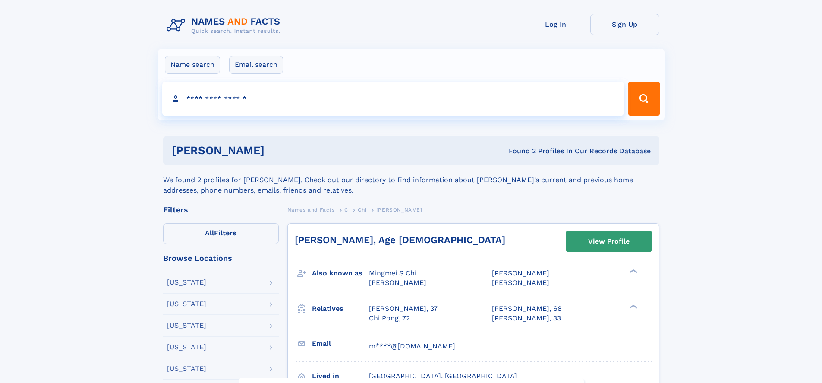 The width and height of the screenshot is (822, 383). Describe the element at coordinates (389, 318) in the screenshot. I see `div: Chi Pong, 72` at that location.